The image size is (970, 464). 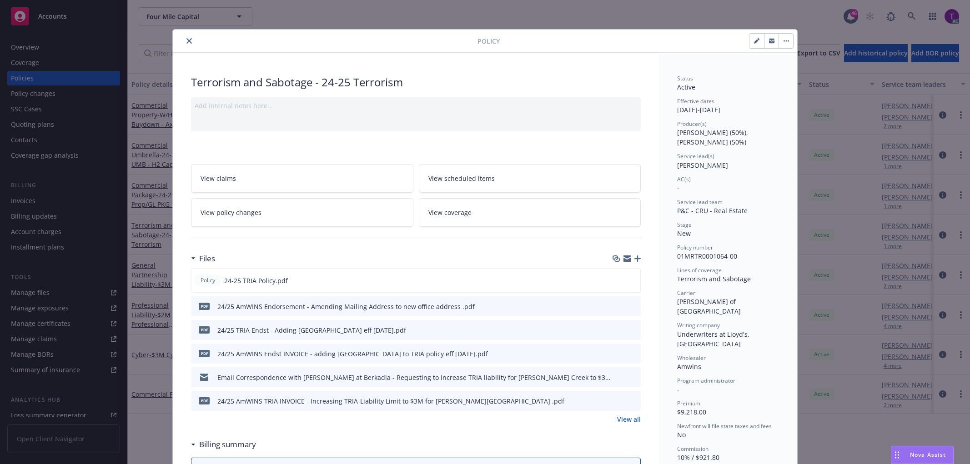 I want to click on span: Policy number, so click(x=695, y=247).